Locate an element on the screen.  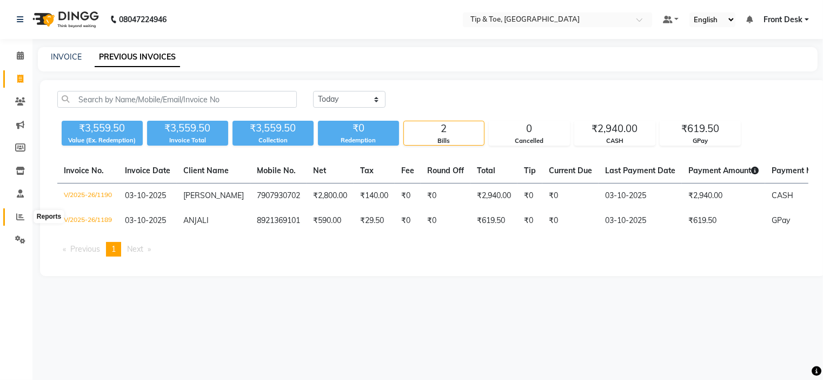
span: Tax is located at coordinates (367, 170).